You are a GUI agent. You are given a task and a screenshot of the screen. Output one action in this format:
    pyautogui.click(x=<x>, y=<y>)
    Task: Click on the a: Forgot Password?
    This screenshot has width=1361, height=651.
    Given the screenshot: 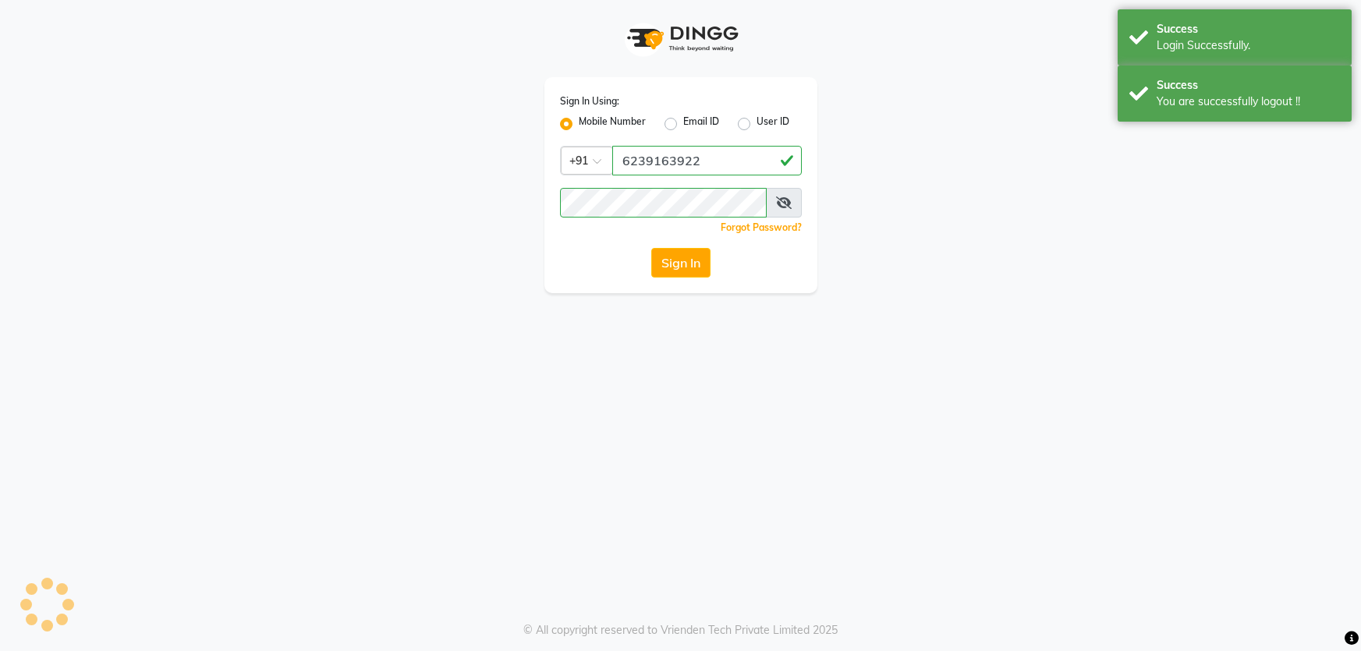 What is the action you would take?
    pyautogui.click(x=761, y=227)
    